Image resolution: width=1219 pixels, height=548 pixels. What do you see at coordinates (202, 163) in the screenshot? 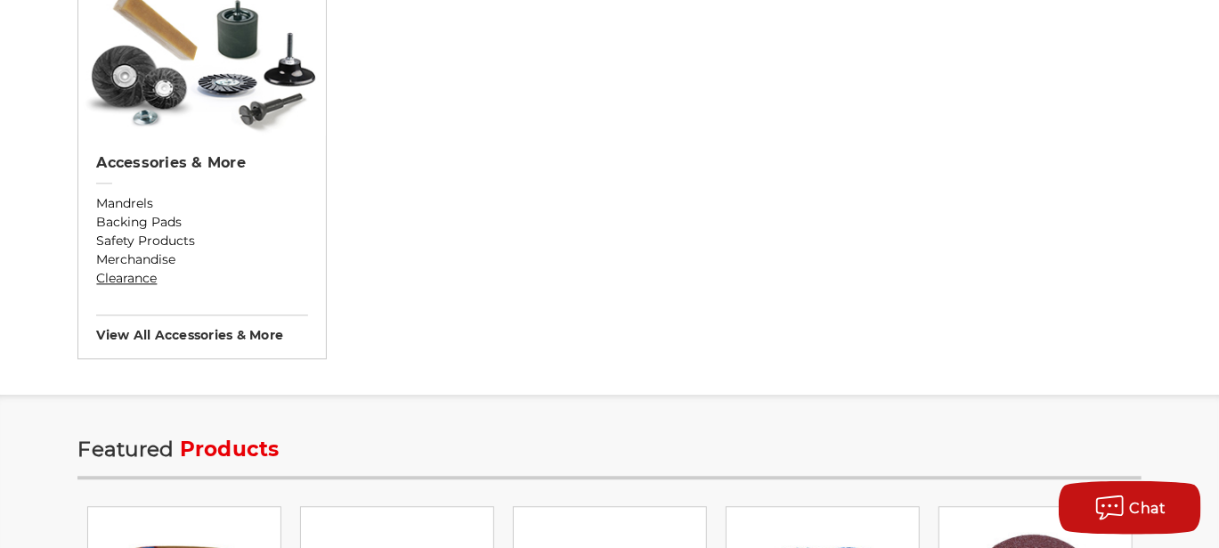
I see `h2: Accessories & More` at bounding box center [202, 163].